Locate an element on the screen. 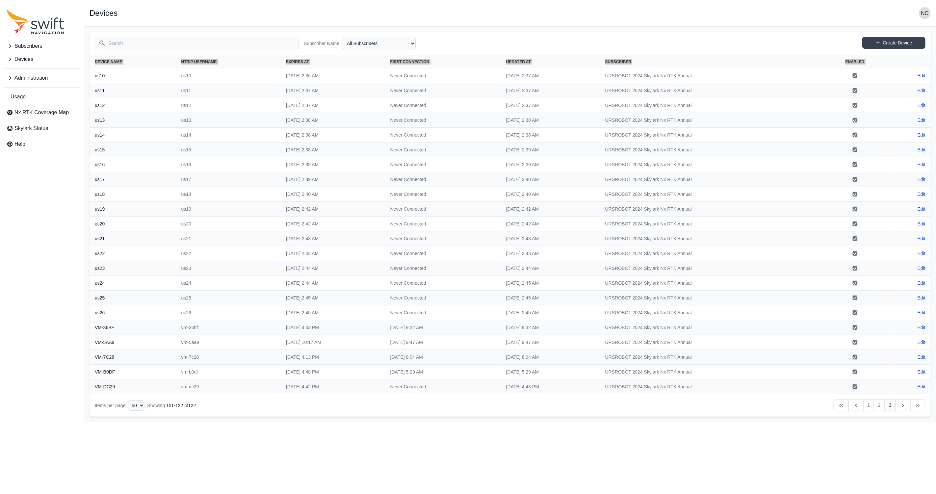  td: us12 is located at coordinates (228, 105).